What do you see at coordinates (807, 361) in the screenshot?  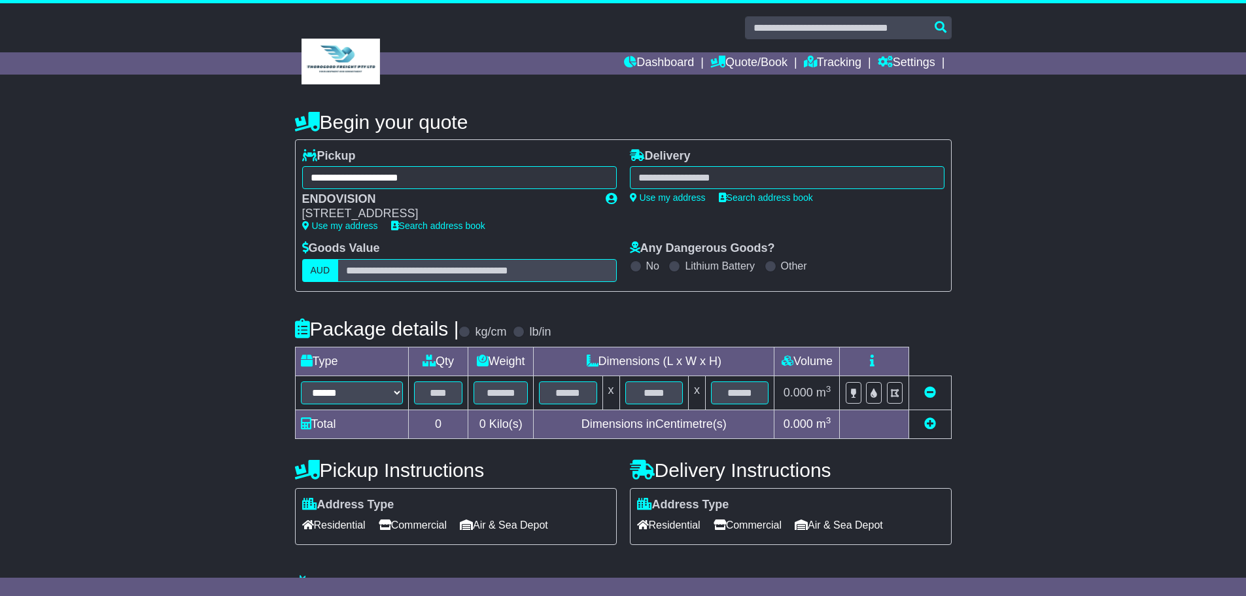 I see `td: Volume` at bounding box center [807, 361].